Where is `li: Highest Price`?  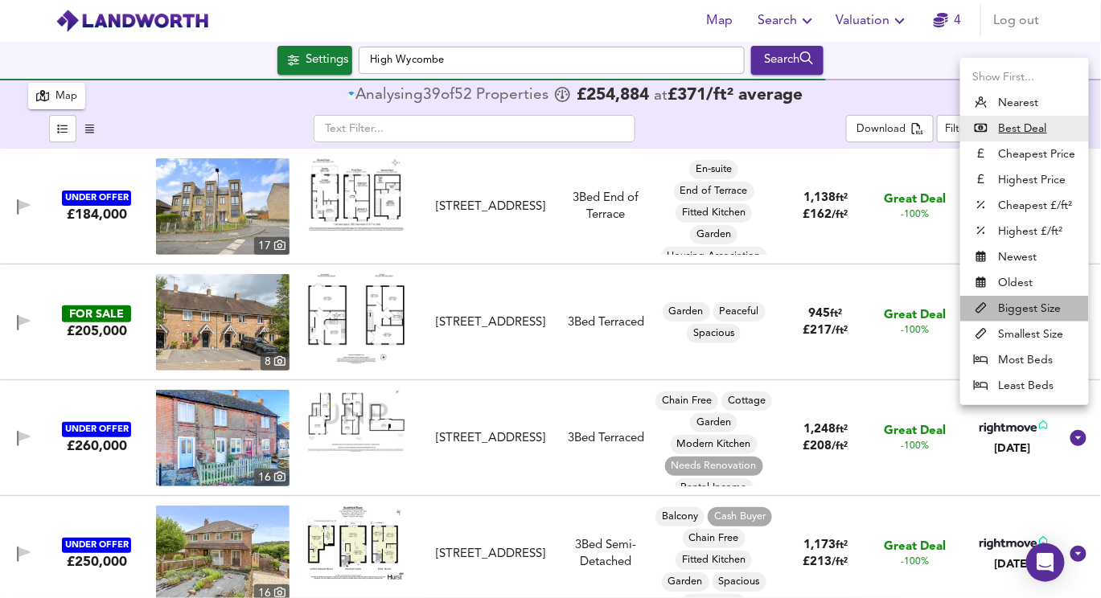
li: Highest Price is located at coordinates (1025, 180).